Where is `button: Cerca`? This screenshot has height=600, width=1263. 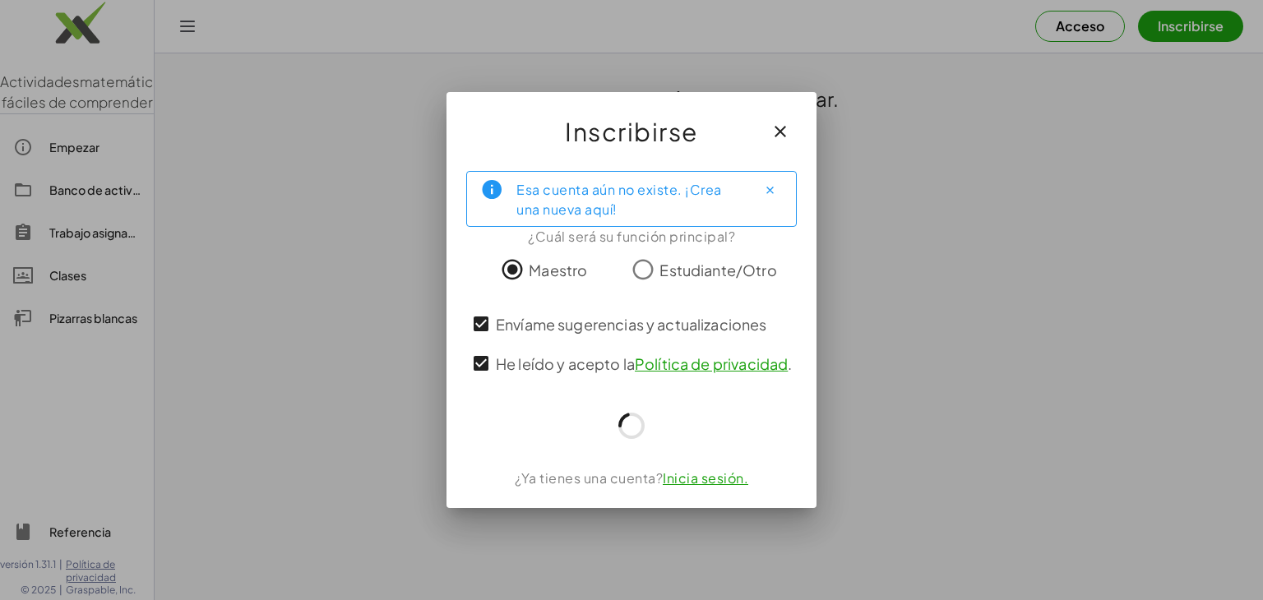
button: Cerca is located at coordinates (769, 190).